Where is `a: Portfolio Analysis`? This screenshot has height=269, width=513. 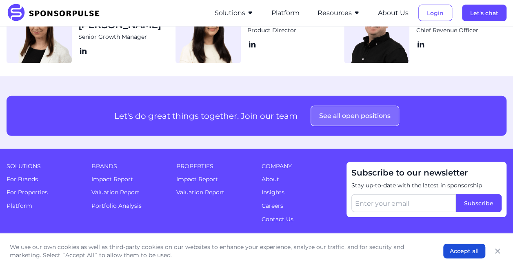
a: Portfolio Analysis is located at coordinates (116, 206).